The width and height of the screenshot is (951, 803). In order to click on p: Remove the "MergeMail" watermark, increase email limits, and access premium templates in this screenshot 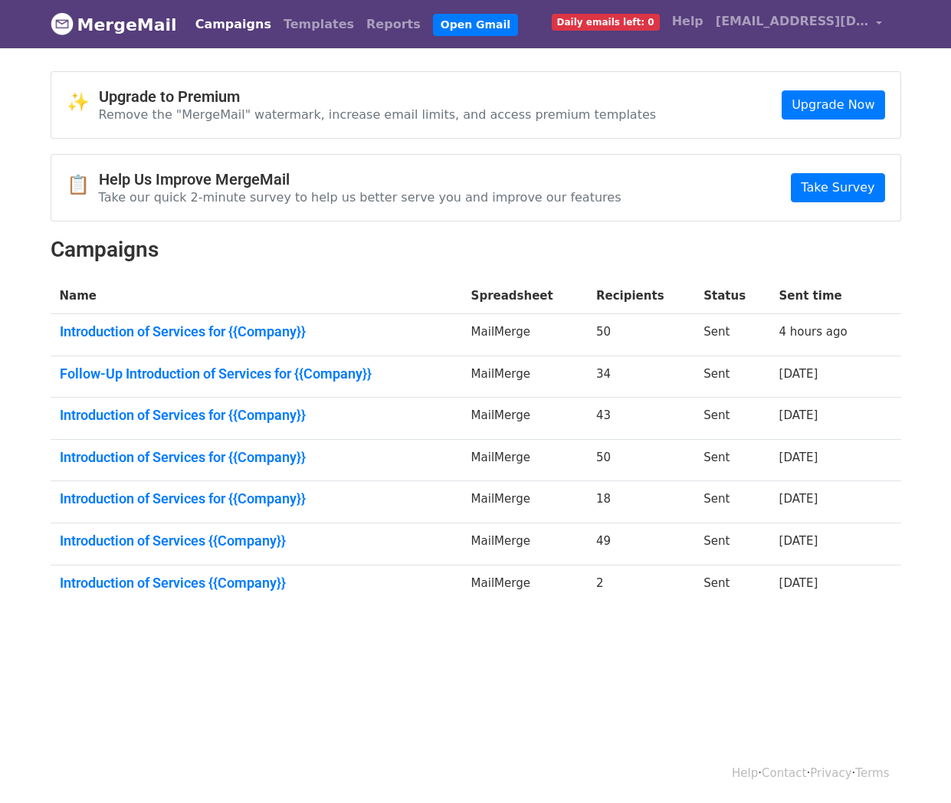, I will do `click(378, 114)`.